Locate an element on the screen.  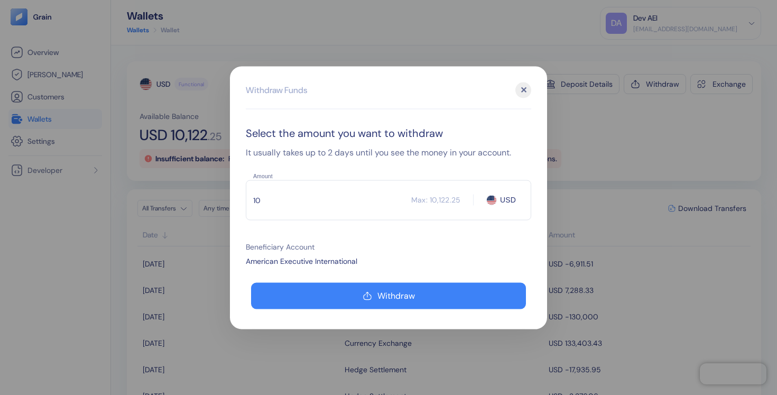
button: Withdraw is located at coordinates (388, 295).